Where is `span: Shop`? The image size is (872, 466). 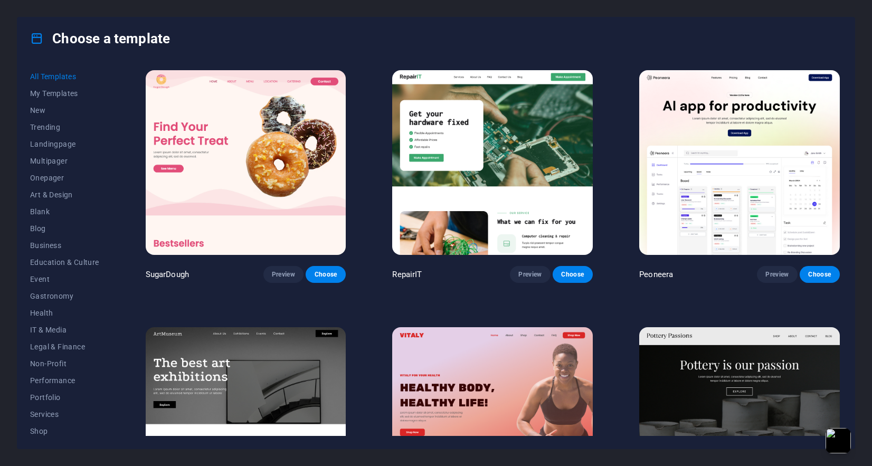
span: Shop is located at coordinates (64, 431).